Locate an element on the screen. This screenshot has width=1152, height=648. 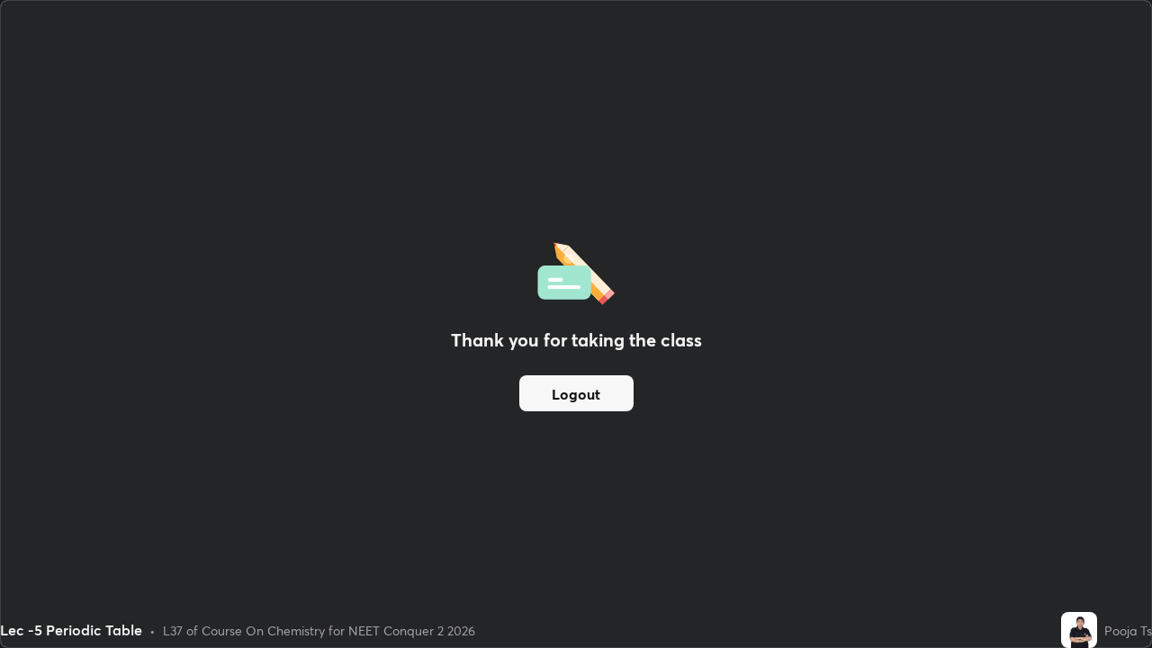
div: Pooja Ts is located at coordinates (1128, 630).